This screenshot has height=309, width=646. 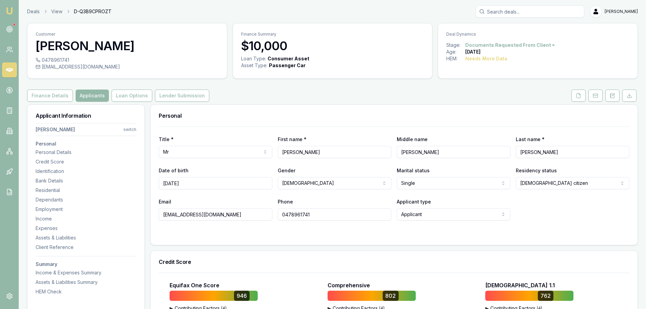 I want to click on input: Search deals, so click(x=530, y=12).